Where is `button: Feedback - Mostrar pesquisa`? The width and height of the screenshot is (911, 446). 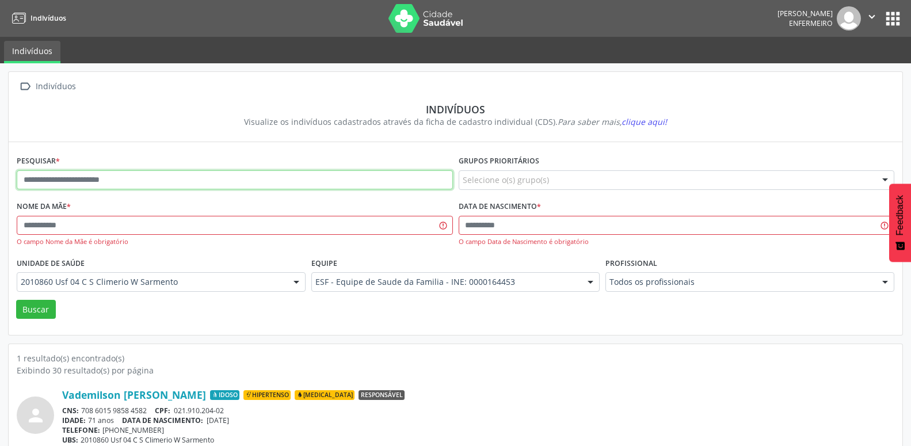 button: Feedback - Mostrar pesquisa is located at coordinates (900, 223).